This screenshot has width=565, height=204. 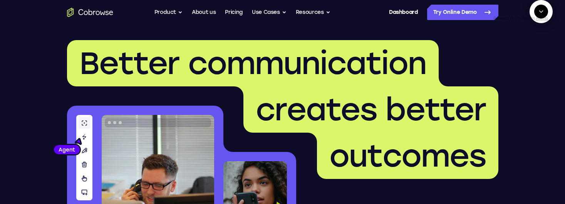 What do you see at coordinates (234, 12) in the screenshot?
I see `a: Pricing` at bounding box center [234, 12].